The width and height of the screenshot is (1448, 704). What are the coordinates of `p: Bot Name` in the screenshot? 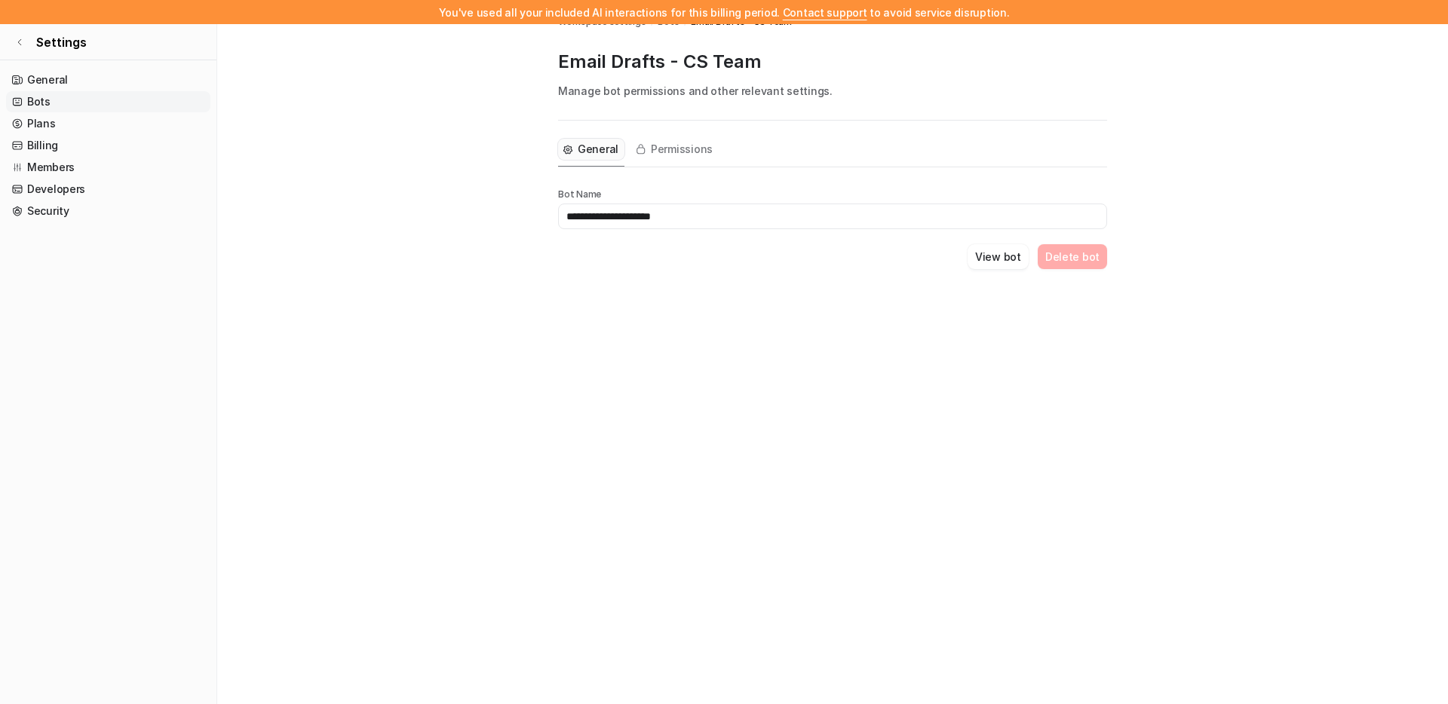 It's located at (833, 195).